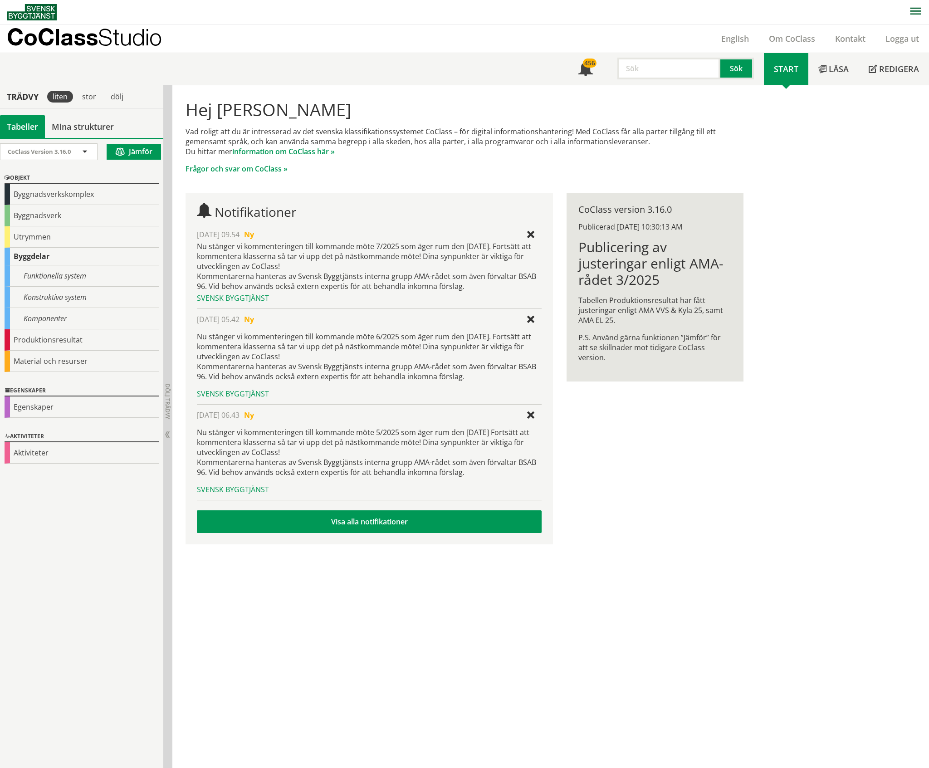  I want to click on div: dölj, so click(117, 97).